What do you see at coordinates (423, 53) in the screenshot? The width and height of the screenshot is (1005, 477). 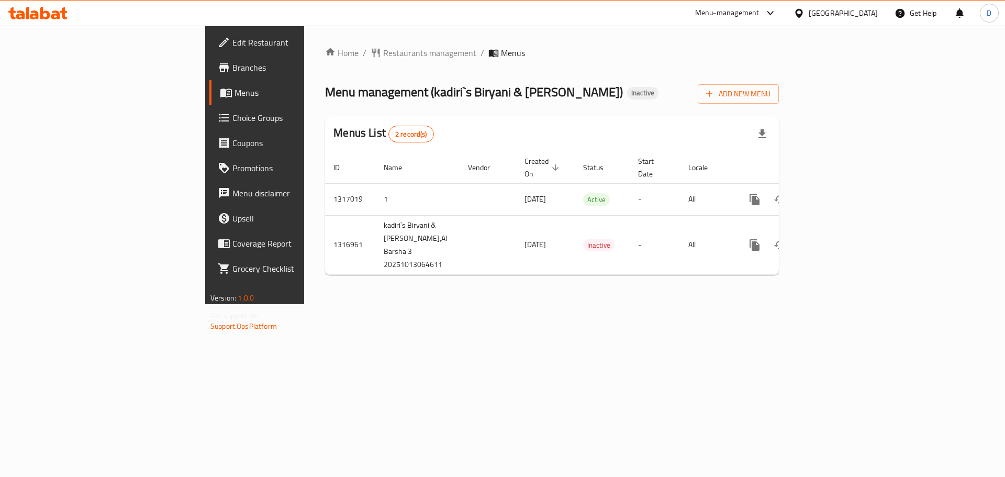 I see `a: Restaurants management` at bounding box center [423, 53].